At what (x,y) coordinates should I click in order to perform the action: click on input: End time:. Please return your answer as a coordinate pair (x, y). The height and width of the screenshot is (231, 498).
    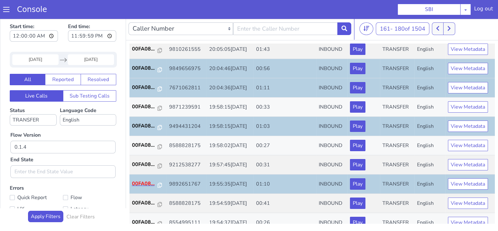
    Looking at the image, I should click on (92, 19).